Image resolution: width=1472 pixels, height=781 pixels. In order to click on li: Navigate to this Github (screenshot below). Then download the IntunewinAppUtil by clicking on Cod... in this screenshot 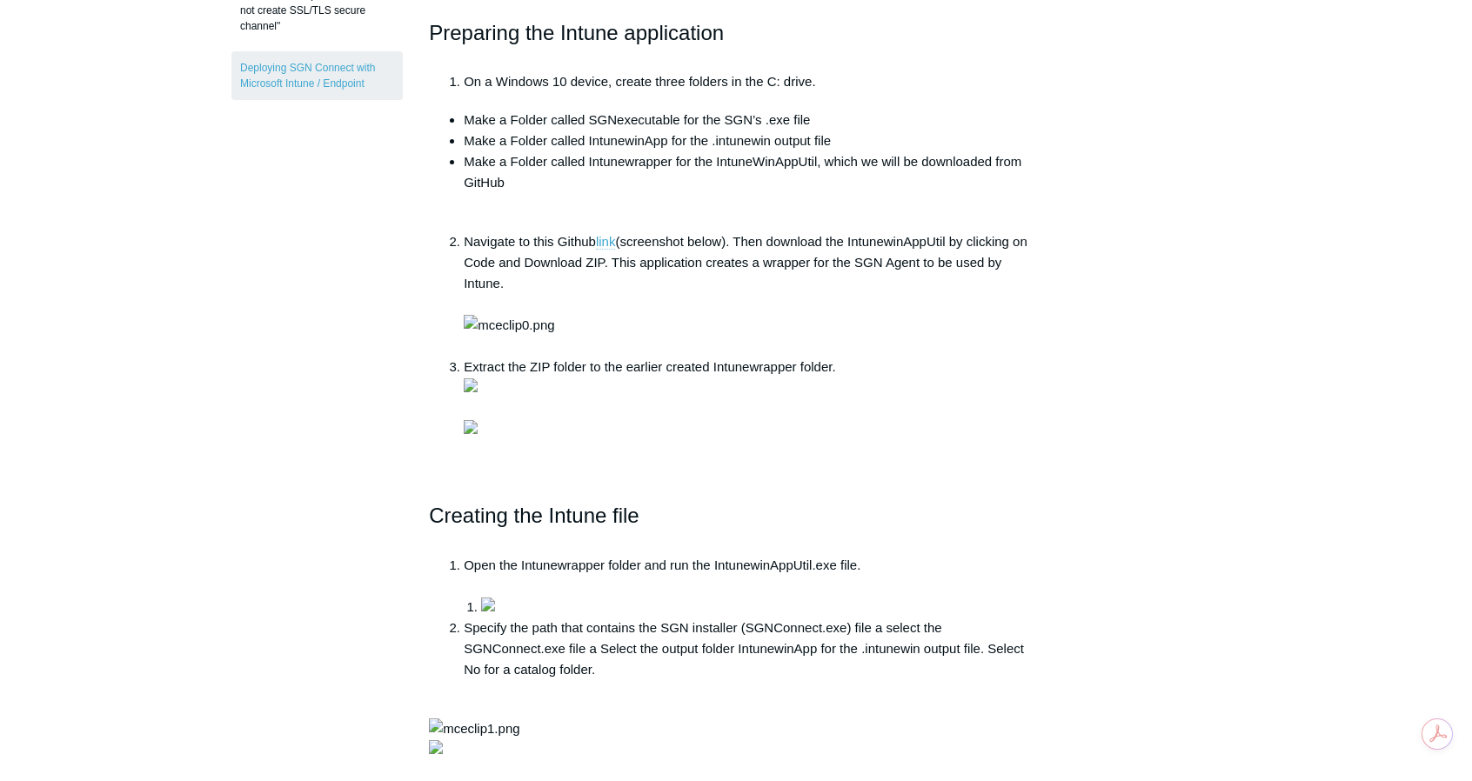, I will do `click(753, 294)`.